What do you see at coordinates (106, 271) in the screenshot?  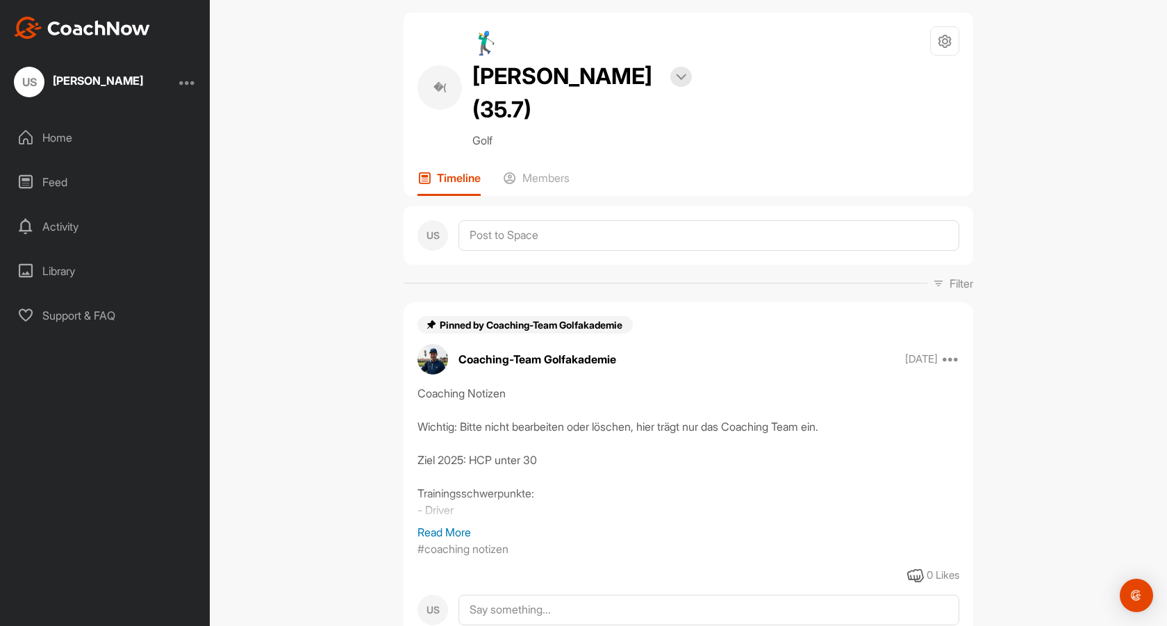 I see `div: Library` at bounding box center [106, 271].